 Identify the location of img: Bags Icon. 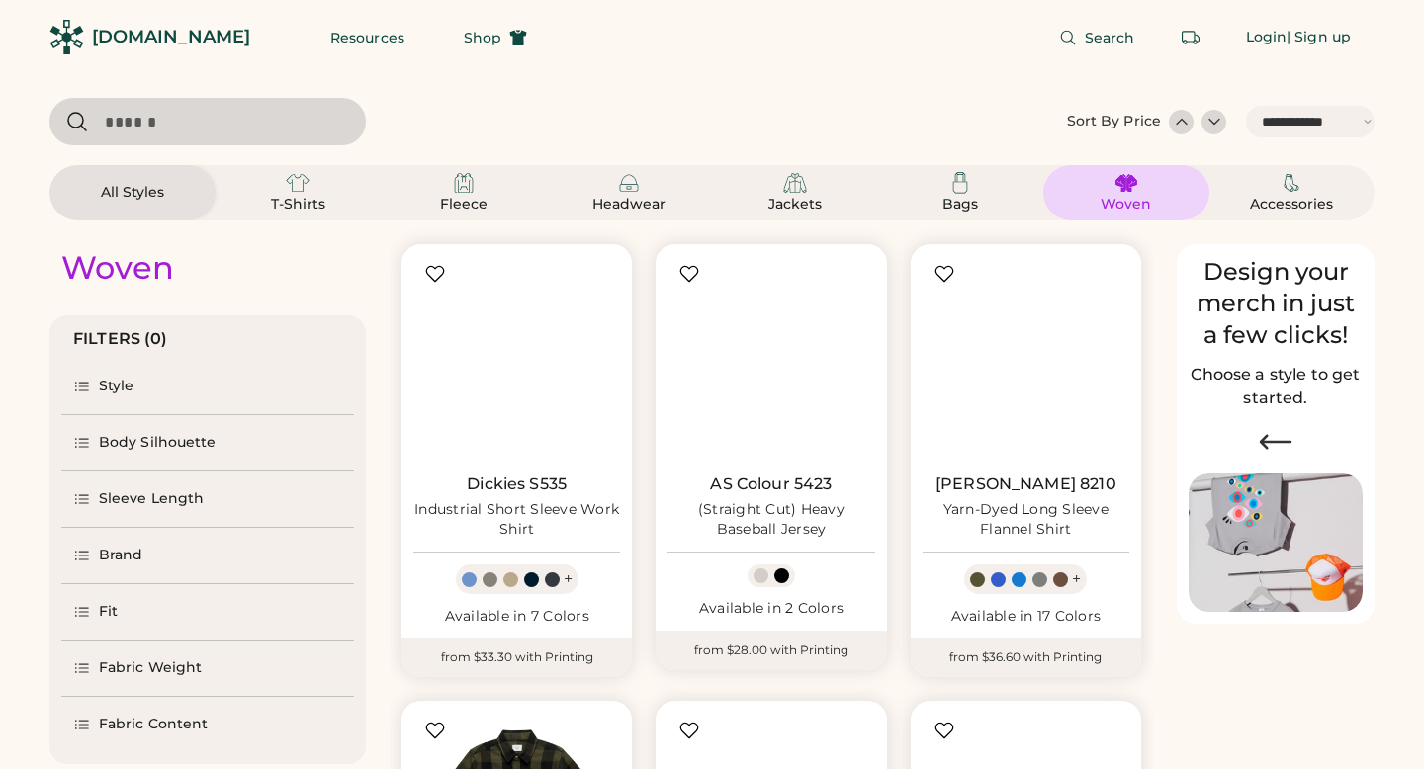
(960, 183).